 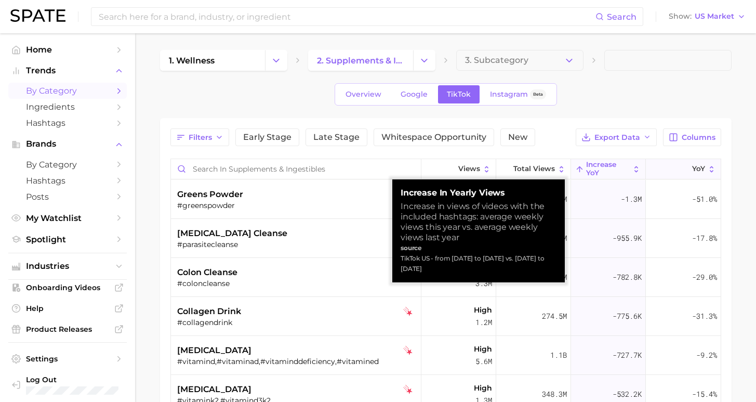 What do you see at coordinates (68, 358) in the screenshot?
I see `span: Settings` at bounding box center [68, 358].